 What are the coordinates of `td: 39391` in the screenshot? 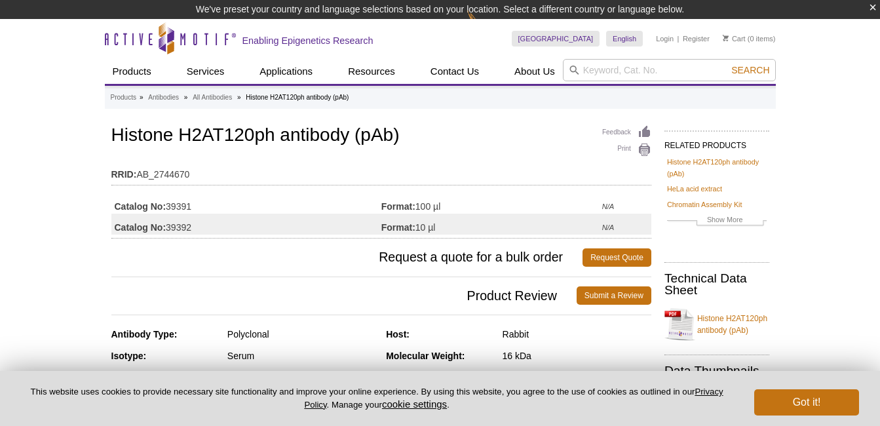 It's located at (246, 203).